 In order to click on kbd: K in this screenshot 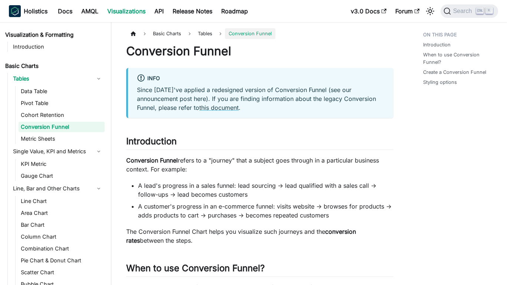, I will do `click(489, 11)`.